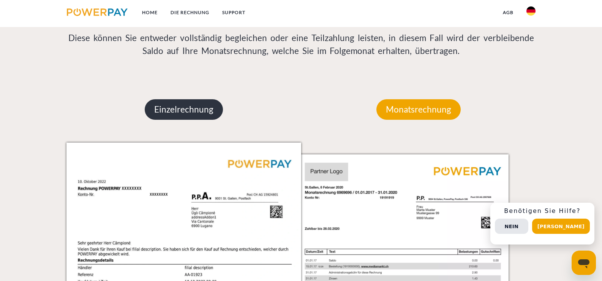  I want to click on button: Nein, so click(512, 226).